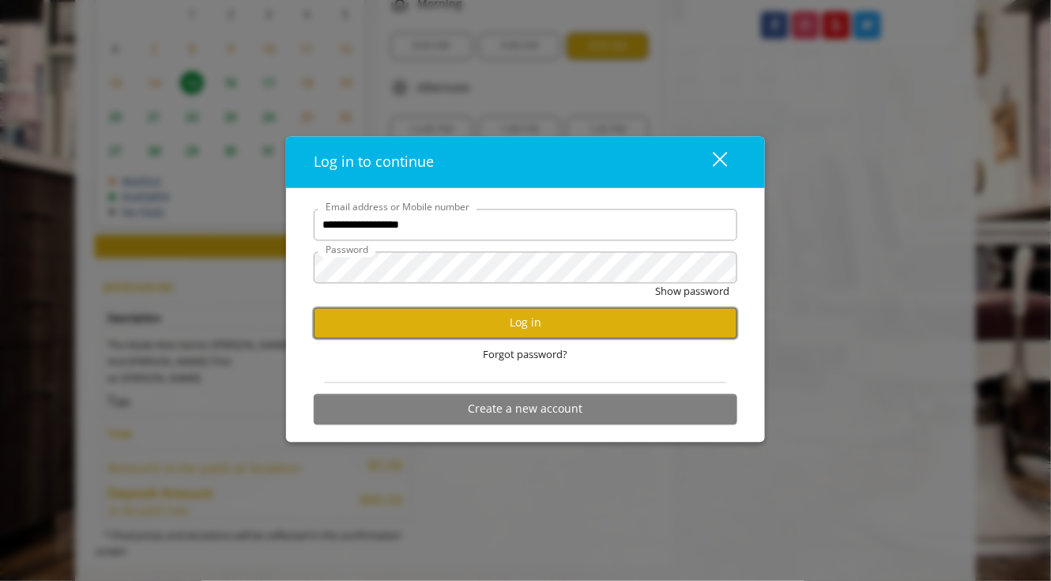 The height and width of the screenshot is (581, 1051). I want to click on span: Forgot password?, so click(525, 355).